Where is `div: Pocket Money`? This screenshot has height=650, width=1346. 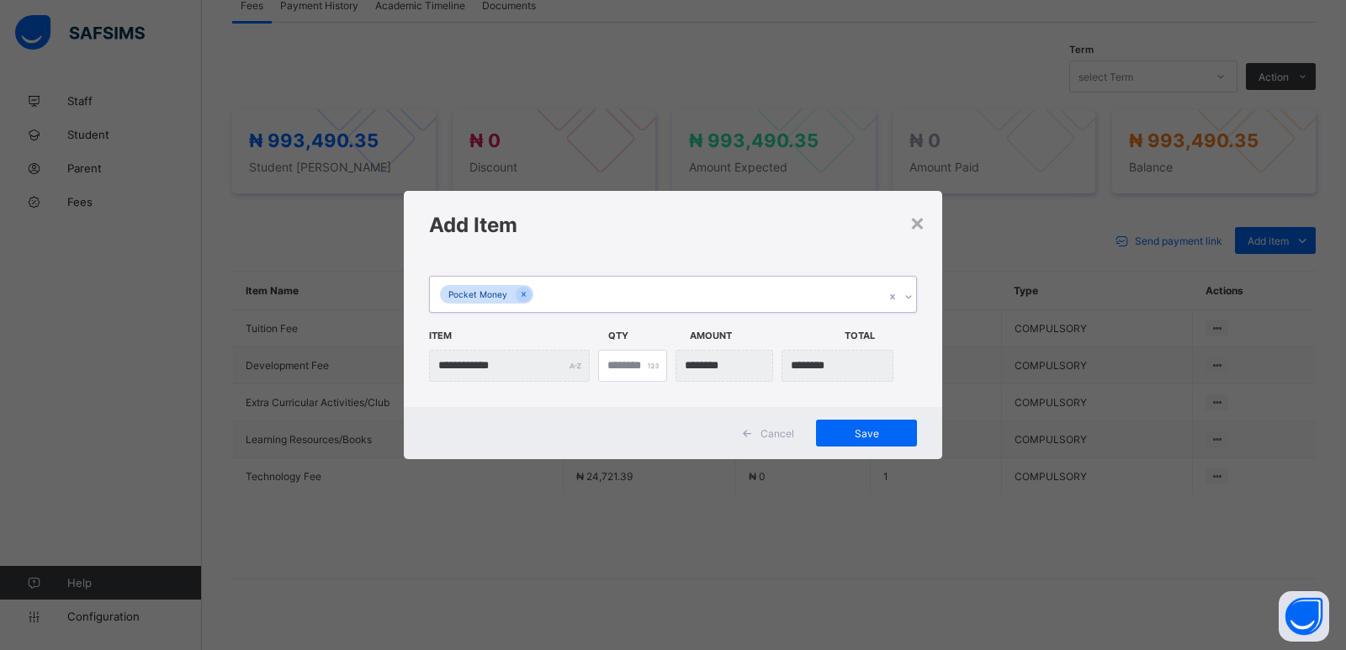 div: Pocket Money is located at coordinates (478, 294).